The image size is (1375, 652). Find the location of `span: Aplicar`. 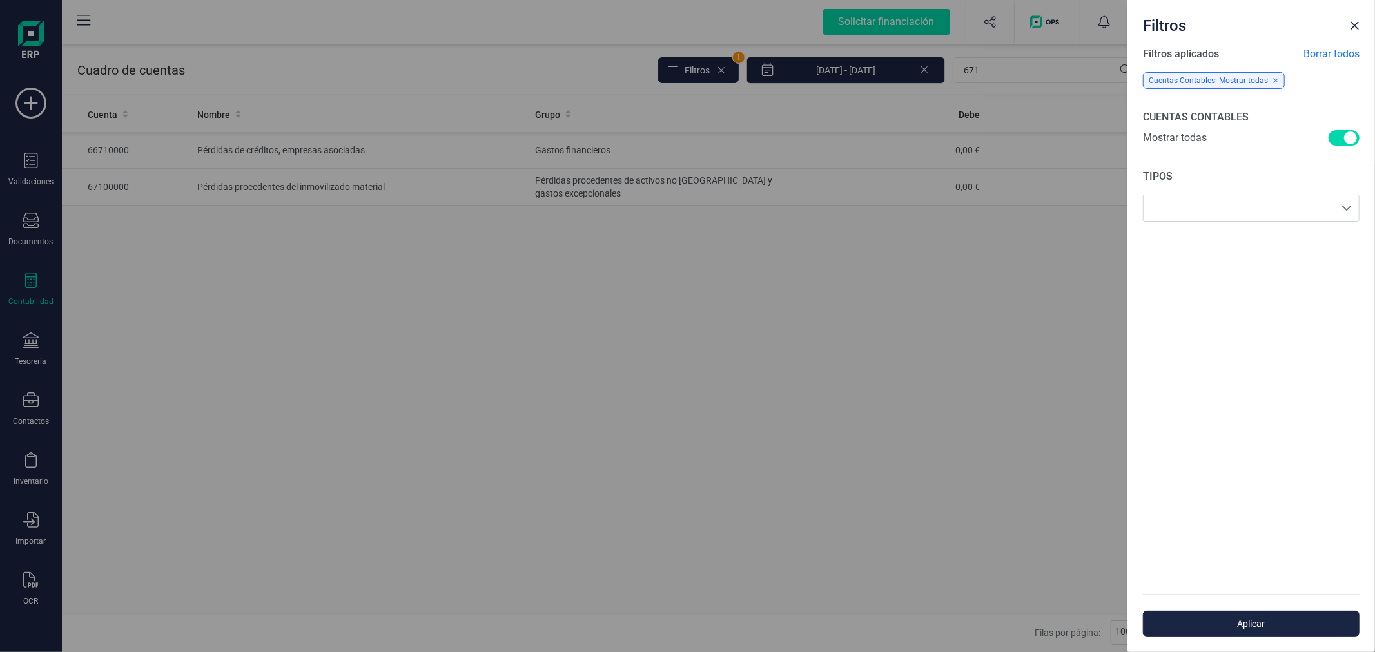

span: Aplicar is located at coordinates (1251, 624).